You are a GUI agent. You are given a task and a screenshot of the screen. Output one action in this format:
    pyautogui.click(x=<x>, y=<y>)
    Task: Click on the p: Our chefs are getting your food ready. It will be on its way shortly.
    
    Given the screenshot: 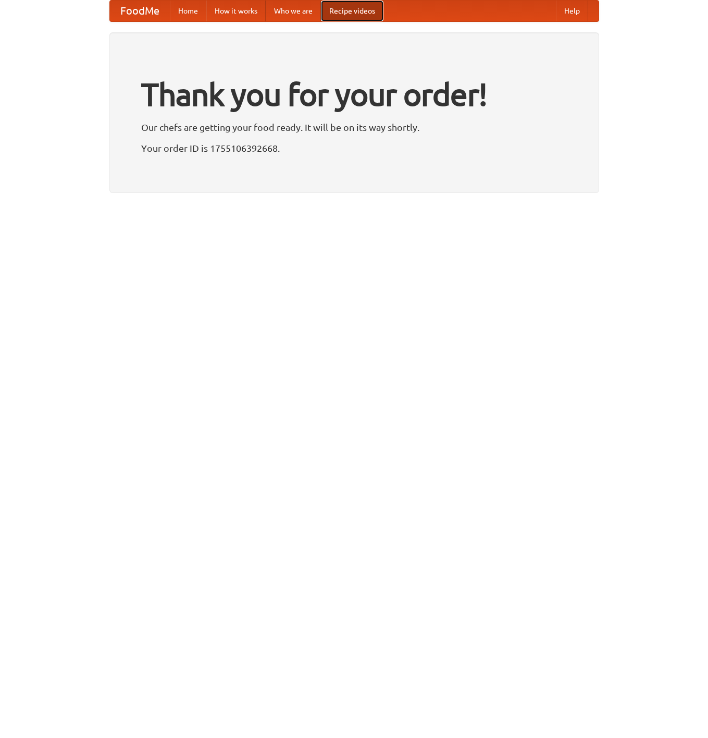 What is the action you would take?
    pyautogui.click(x=354, y=127)
    